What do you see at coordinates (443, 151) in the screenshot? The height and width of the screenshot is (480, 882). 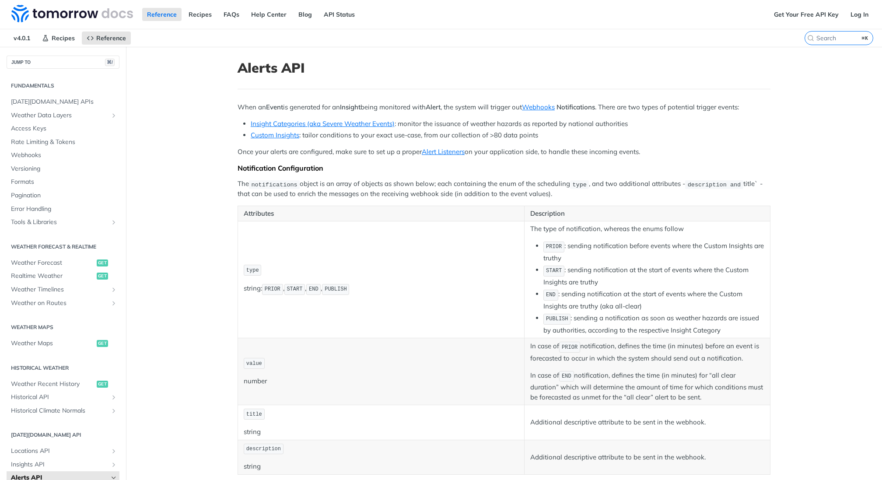 I see `a: Alert Listeners` at bounding box center [443, 151].